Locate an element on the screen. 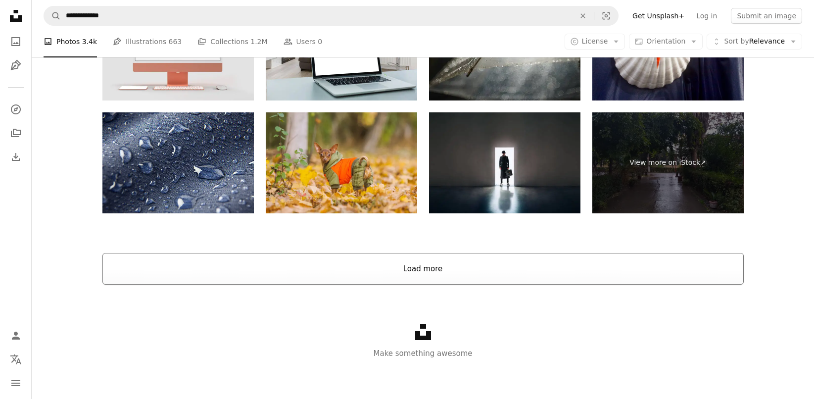  button: License is located at coordinates (595, 42).